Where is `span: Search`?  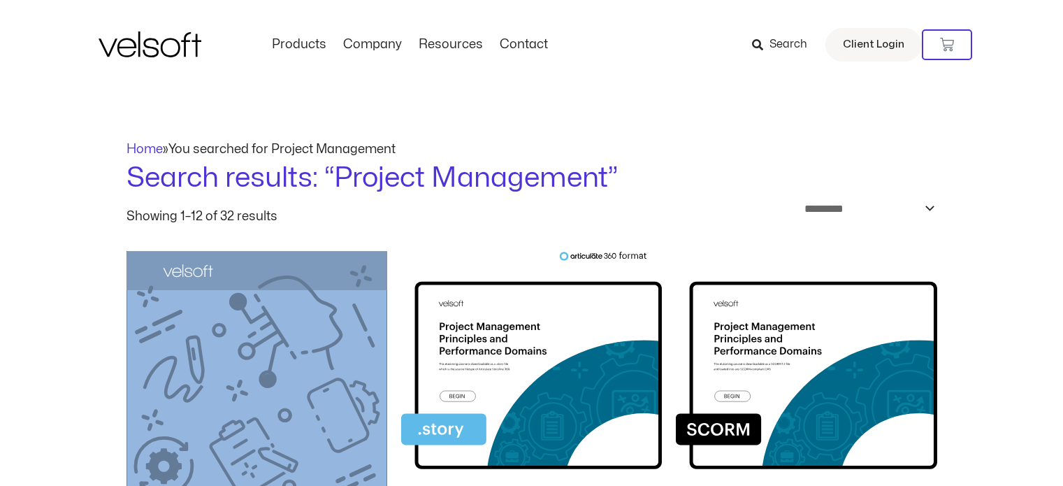 span: Search is located at coordinates (788, 45).